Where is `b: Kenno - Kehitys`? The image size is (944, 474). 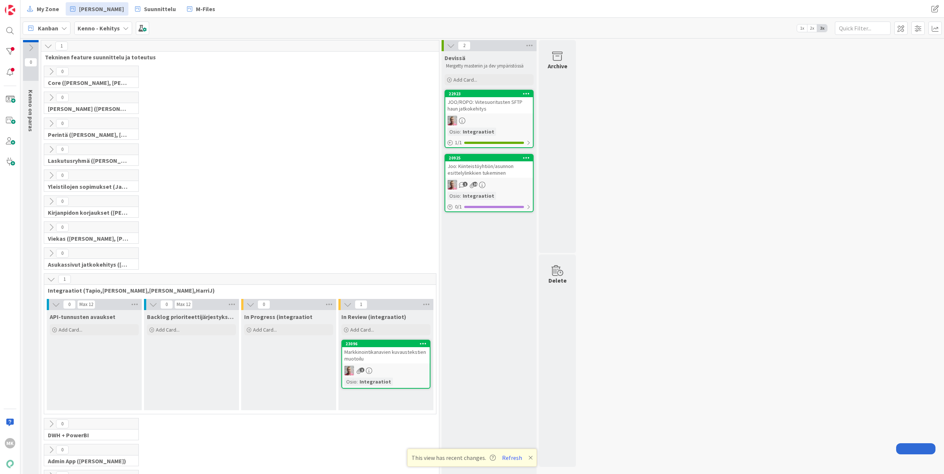
b: Kenno - Kehitys is located at coordinates (99, 28).